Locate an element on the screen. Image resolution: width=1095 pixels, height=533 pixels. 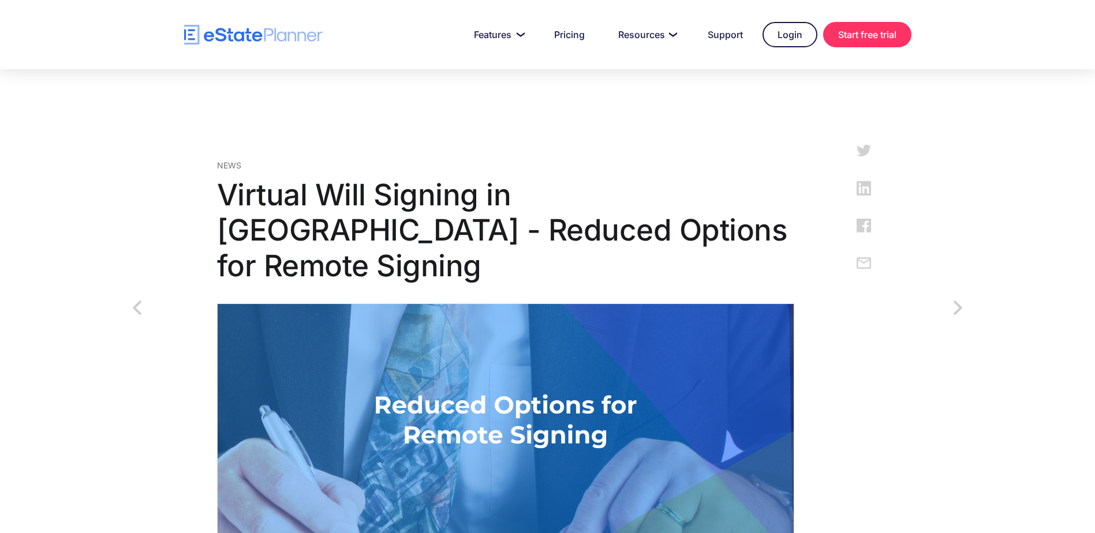
a: Start free trial is located at coordinates (867, 35).